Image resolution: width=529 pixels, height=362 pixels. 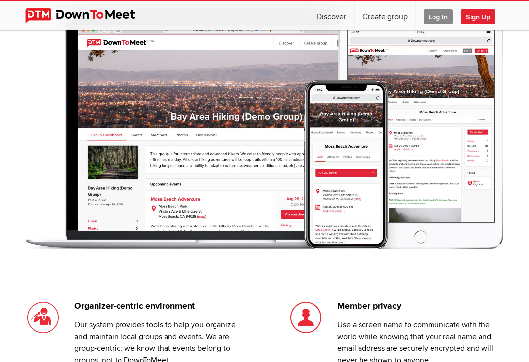 What do you see at coordinates (385, 16) in the screenshot?
I see `a: Create group` at bounding box center [385, 16].